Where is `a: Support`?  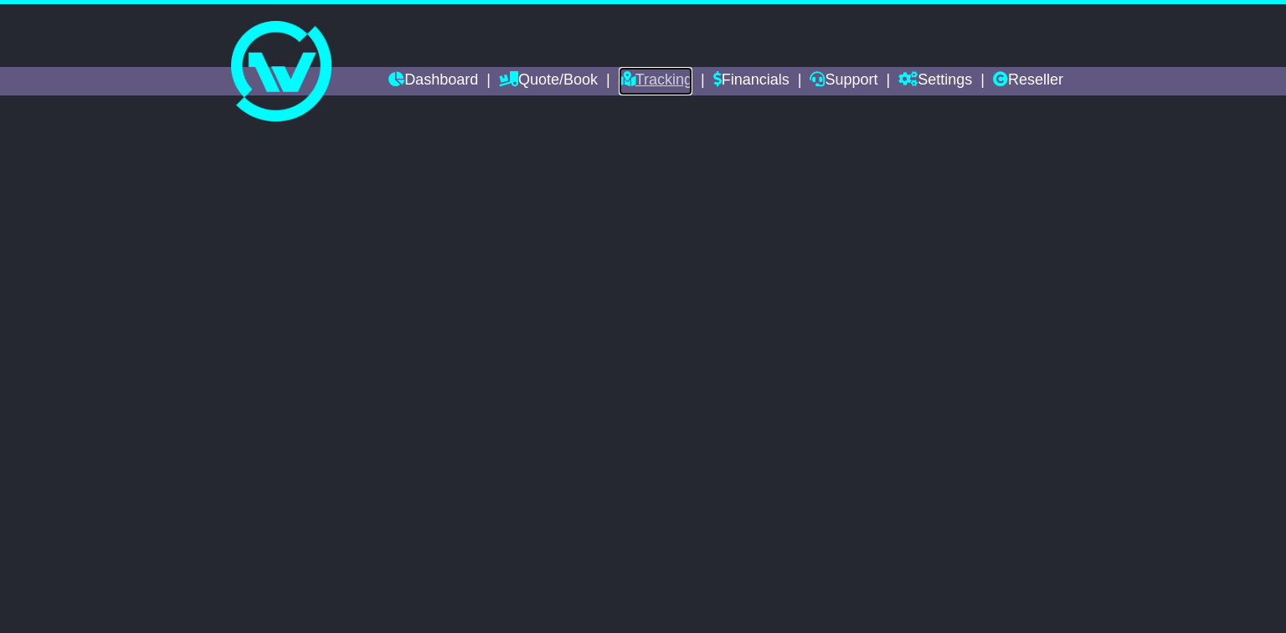
a: Support is located at coordinates (843, 81).